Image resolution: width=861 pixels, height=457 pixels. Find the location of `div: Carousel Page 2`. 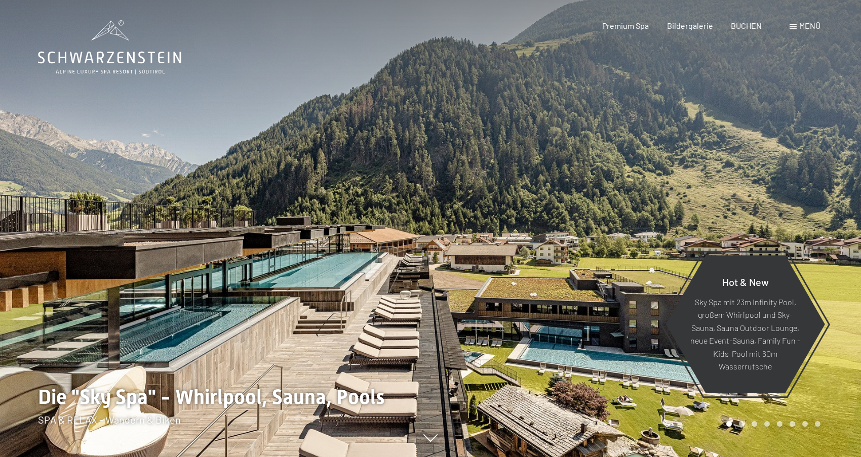

div: Carousel Page 2 is located at coordinates (741, 424).